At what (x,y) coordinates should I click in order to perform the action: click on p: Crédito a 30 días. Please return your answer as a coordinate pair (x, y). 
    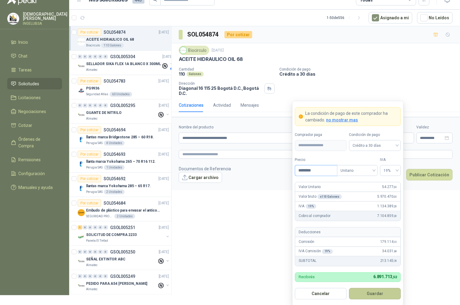
    Looking at the image, I should click on (369, 74).